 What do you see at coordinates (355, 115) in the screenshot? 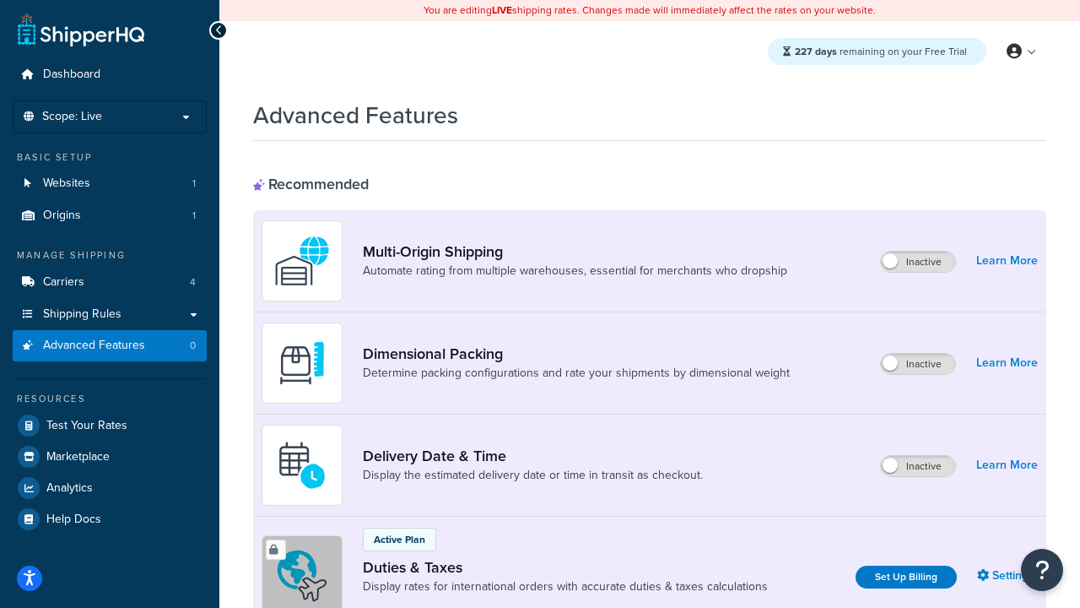
I see `h1: Advanced Features` at bounding box center [355, 115].